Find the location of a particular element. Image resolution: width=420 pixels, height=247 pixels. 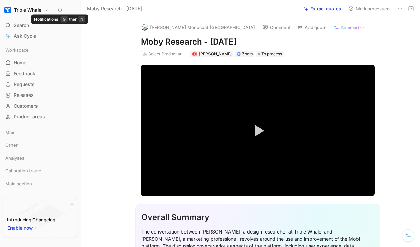

span: Enable now is located at coordinates (21, 228).